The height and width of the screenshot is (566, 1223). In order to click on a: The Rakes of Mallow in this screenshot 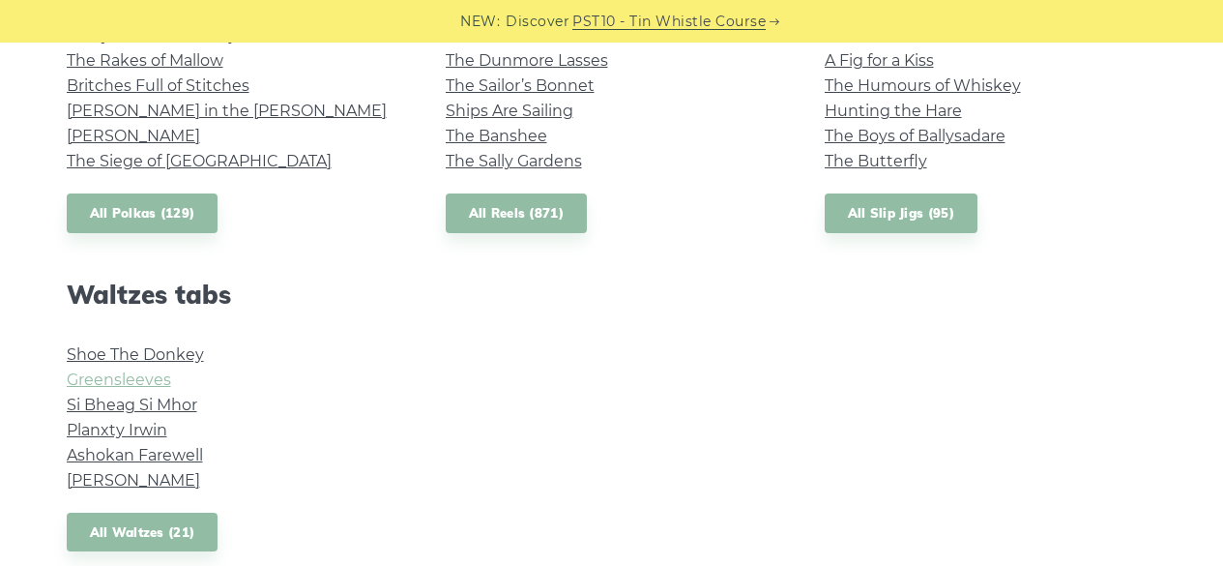, I will do `click(145, 60)`.